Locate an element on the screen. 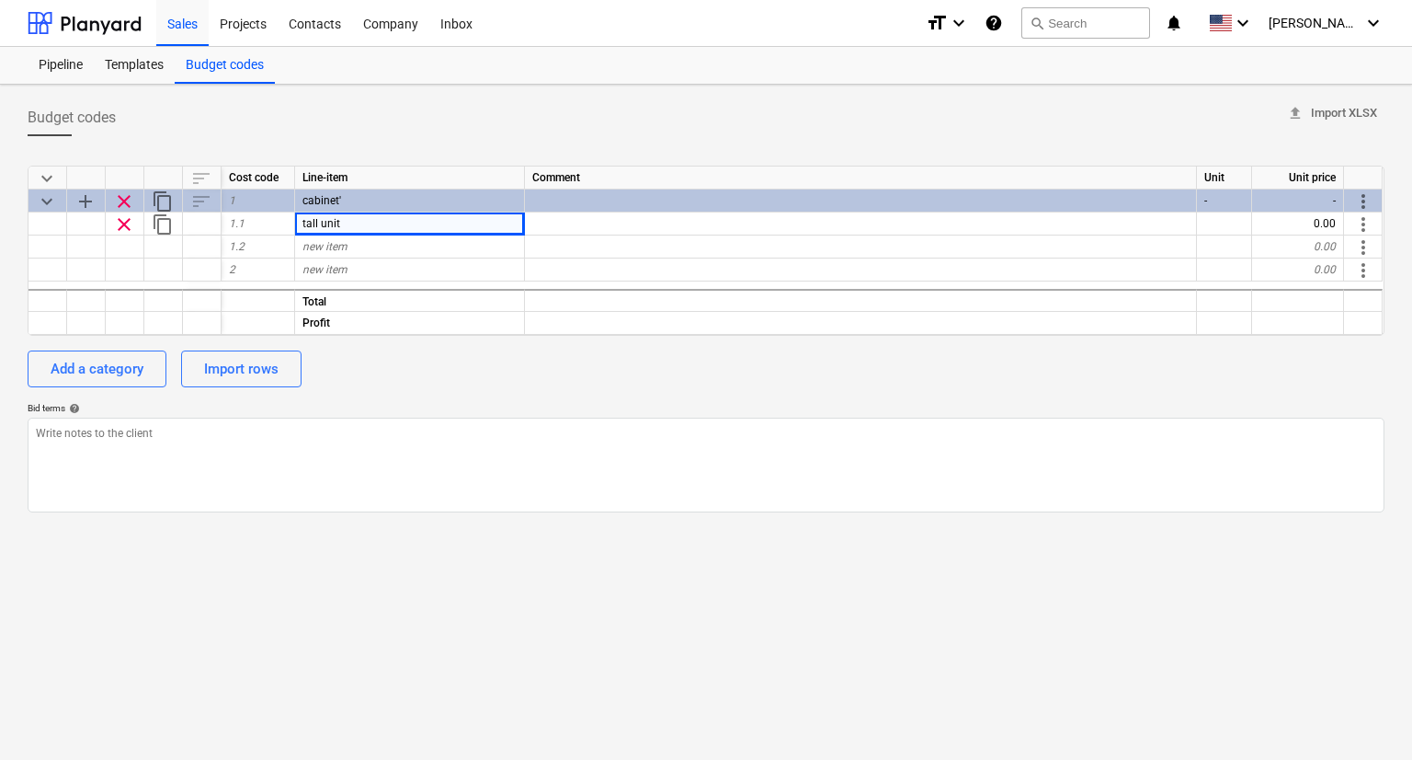 The image size is (1412, 760). div: Bid terms is located at coordinates (706, 407).